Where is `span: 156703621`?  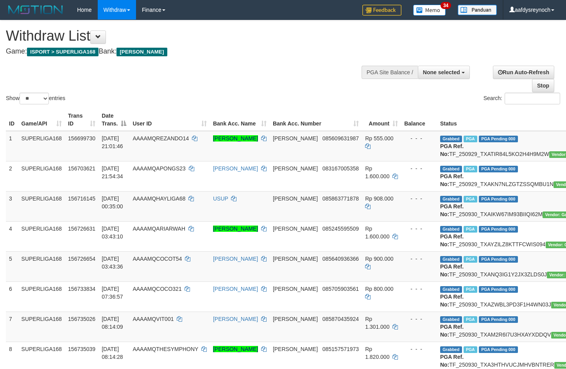
span: 156703621 is located at coordinates (82, 168).